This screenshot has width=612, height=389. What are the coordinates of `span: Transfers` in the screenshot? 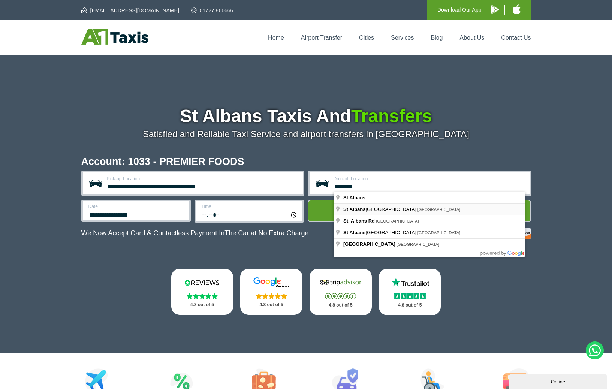 It's located at (391, 116).